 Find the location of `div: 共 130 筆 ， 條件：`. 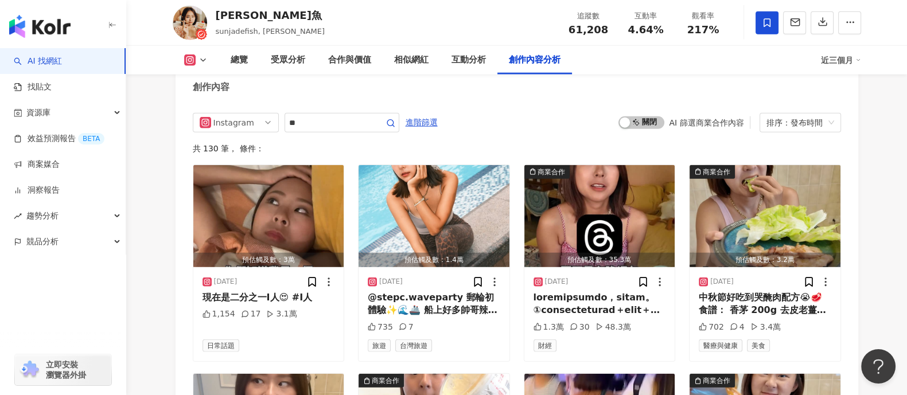

div: 共 130 筆 ， 條件： is located at coordinates (517, 149).